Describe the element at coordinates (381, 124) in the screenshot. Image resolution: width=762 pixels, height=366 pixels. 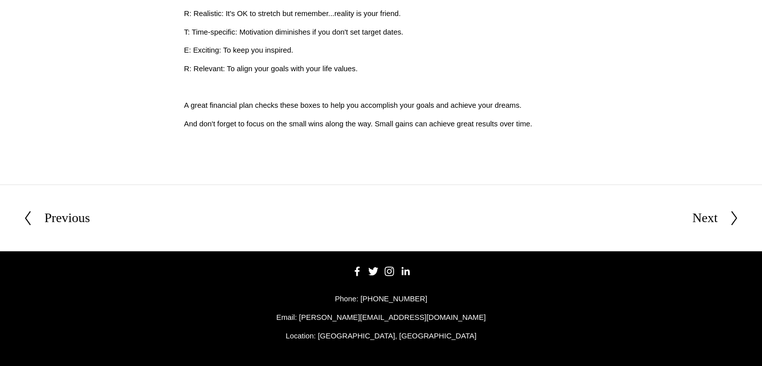
I see `p: And don't forget to focus on the small wins along the way. Small gains can achieve great results ...` at that location.